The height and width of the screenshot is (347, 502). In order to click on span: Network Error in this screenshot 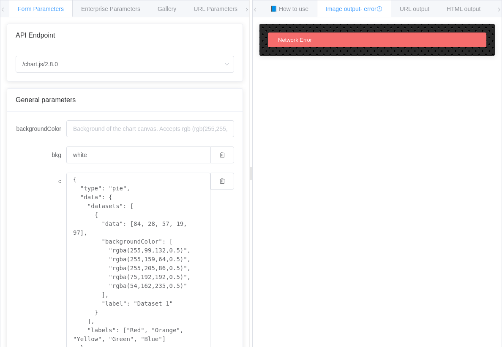, I will do `click(295, 40)`.